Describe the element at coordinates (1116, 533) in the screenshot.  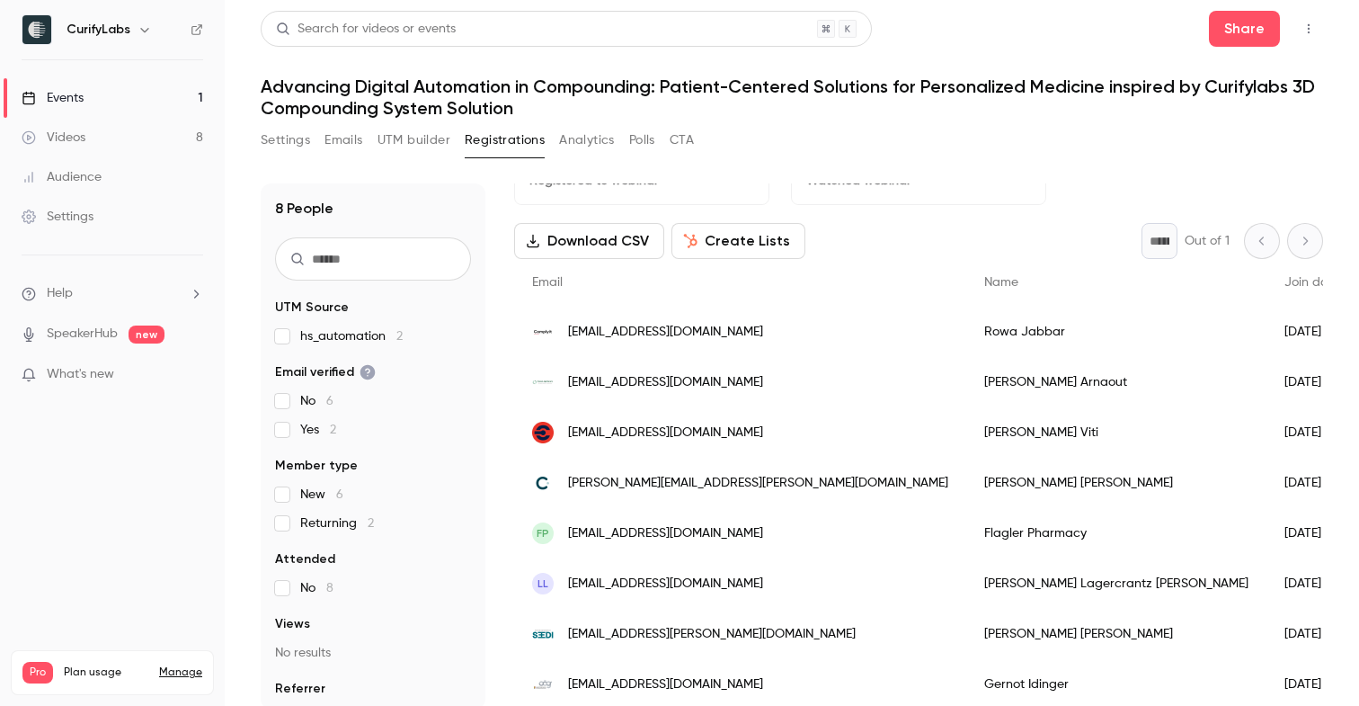
I see `div: Flagler Pharmacy` at that location.